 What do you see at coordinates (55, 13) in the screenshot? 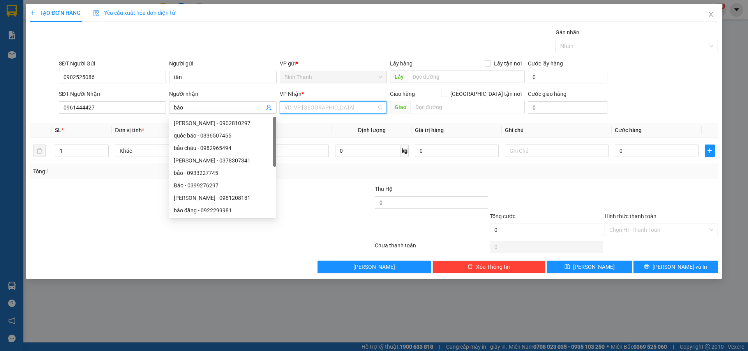
I see `span: TẠO ĐƠN HÀNG` at bounding box center [55, 13].